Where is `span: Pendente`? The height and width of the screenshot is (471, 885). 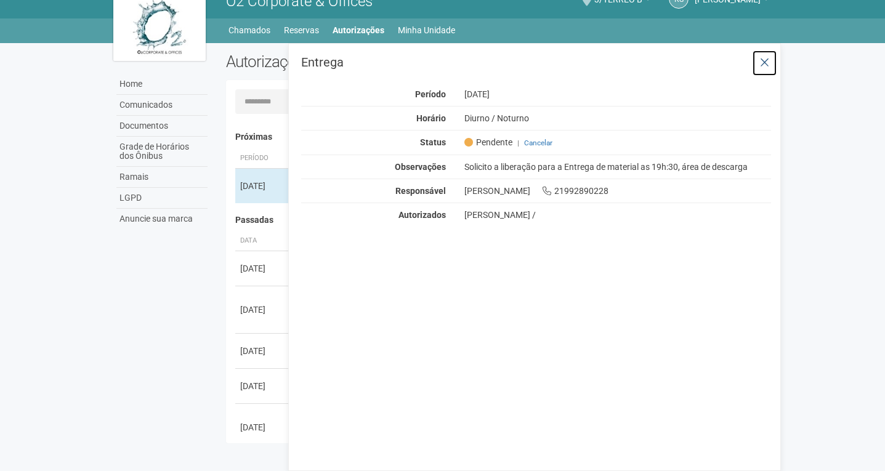 span: Pendente is located at coordinates (488, 142).